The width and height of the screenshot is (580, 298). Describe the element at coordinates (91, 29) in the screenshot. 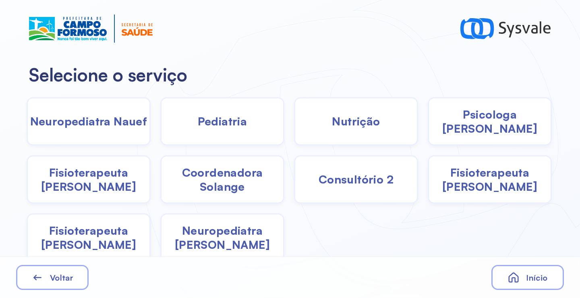

I see `img: Logotipo do estabelecimento` at that location.